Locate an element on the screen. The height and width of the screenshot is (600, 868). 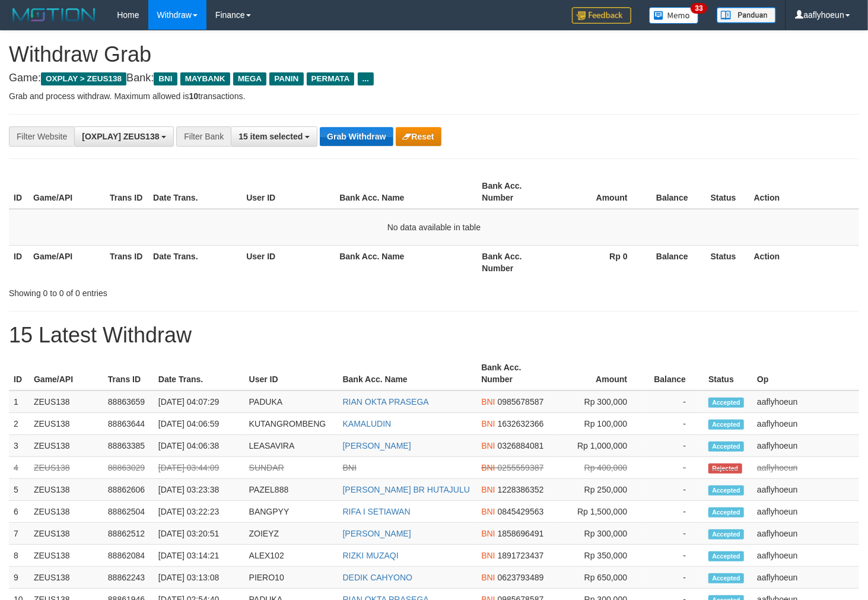
button: Grab Withdraw is located at coordinates (356, 136).